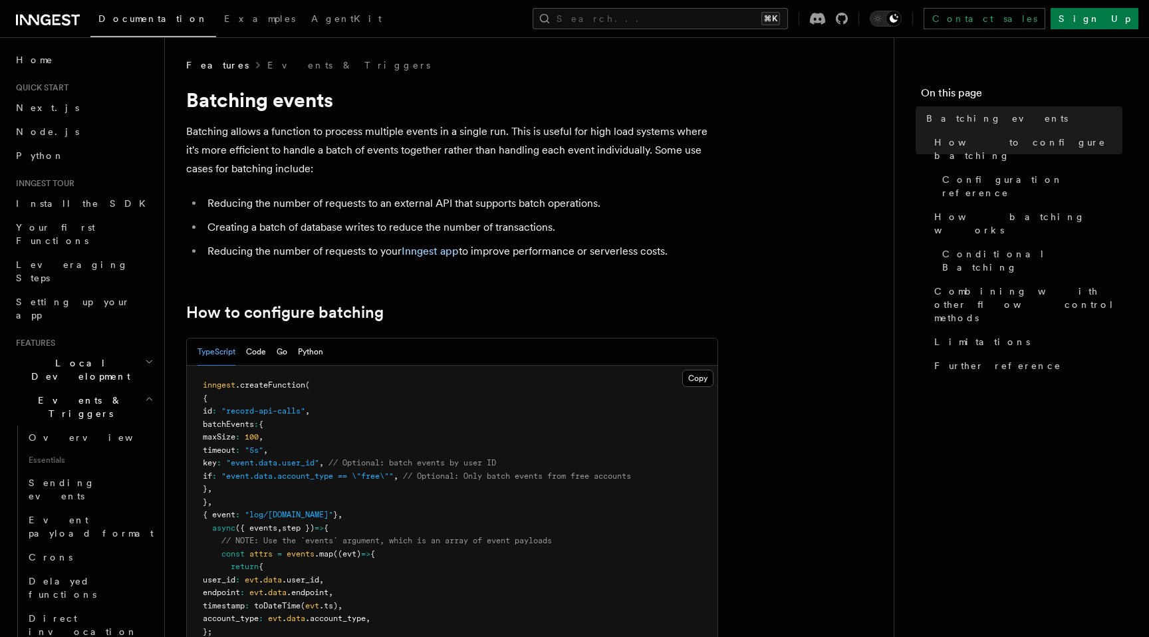 This screenshot has height=637, width=1149. I want to click on a: Overview, so click(90, 437).